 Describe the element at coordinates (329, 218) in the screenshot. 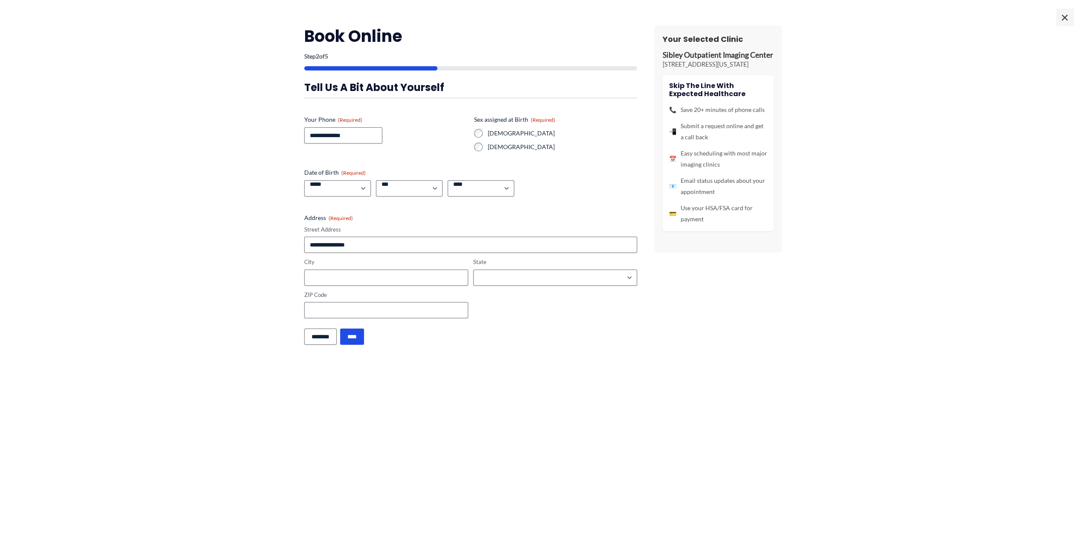

I see `legend: Address` at that location.